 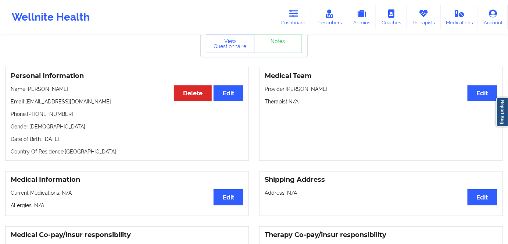 What do you see at coordinates (493, 17) in the screenshot?
I see `a: Account` at bounding box center [493, 17].